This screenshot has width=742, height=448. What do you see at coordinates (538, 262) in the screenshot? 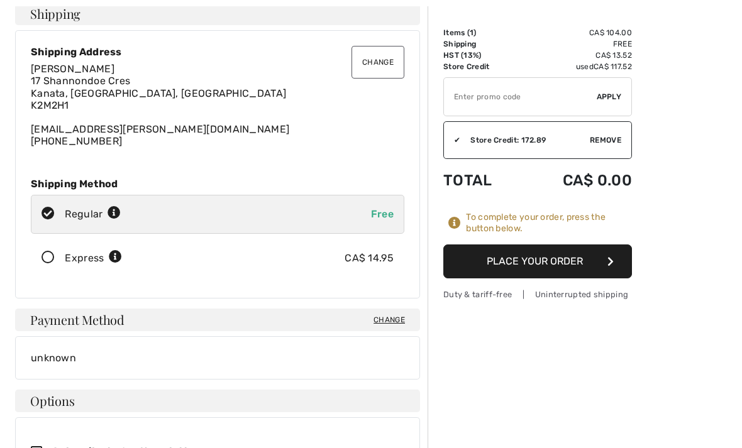
I see `button: Place Your Order` at bounding box center [538, 262].